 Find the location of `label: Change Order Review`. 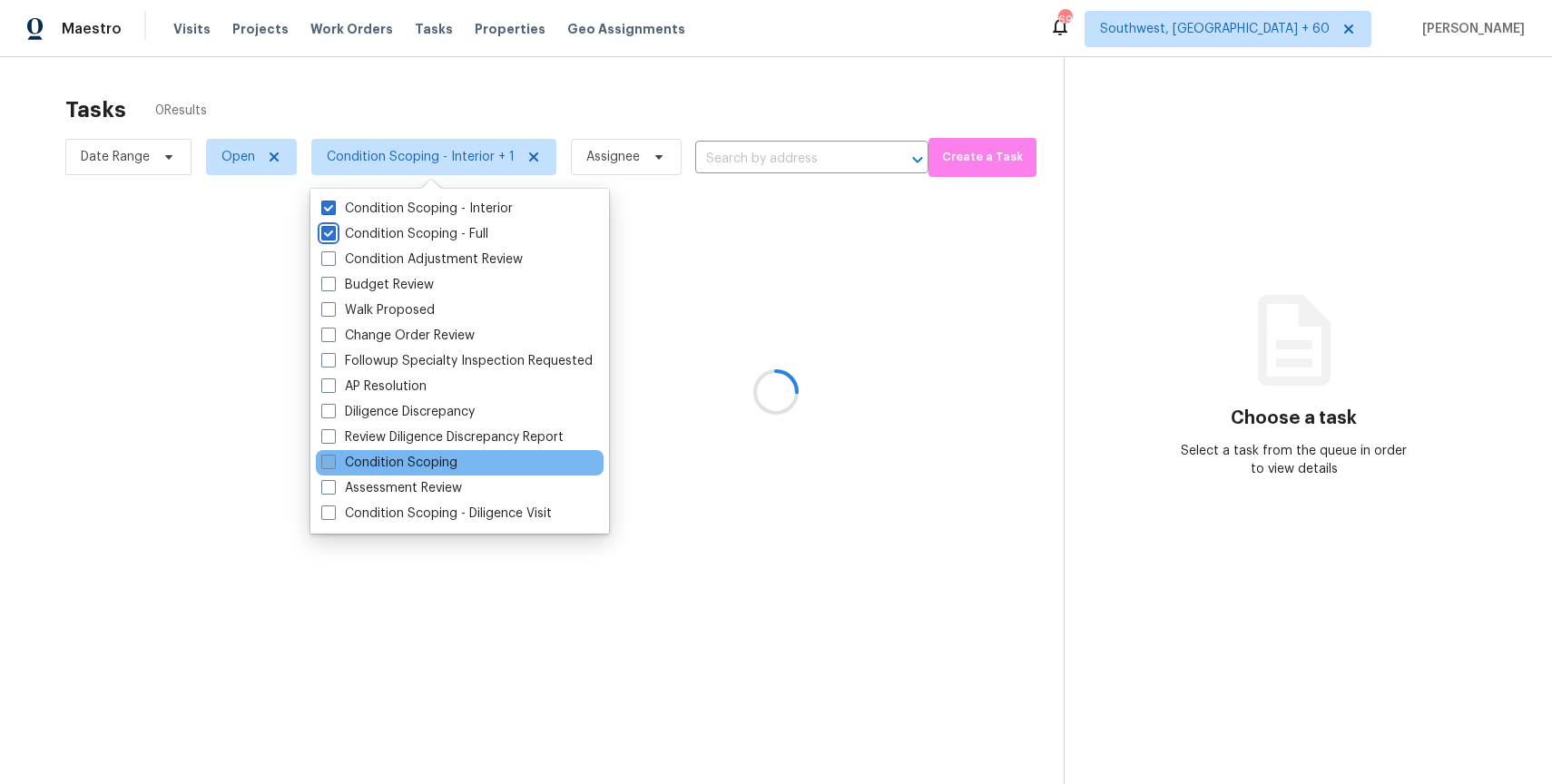

label: Change Order Review is located at coordinates (398, 336).